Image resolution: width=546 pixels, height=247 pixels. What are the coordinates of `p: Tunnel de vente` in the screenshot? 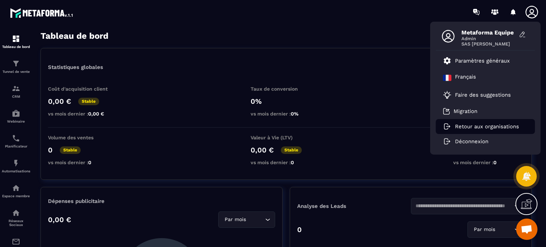 It's located at (16, 71).